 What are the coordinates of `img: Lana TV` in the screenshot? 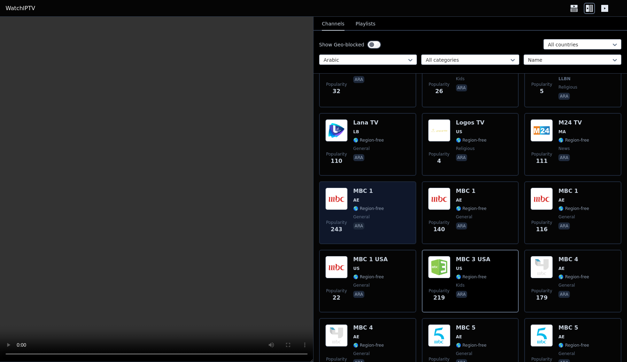 It's located at (337, 130).